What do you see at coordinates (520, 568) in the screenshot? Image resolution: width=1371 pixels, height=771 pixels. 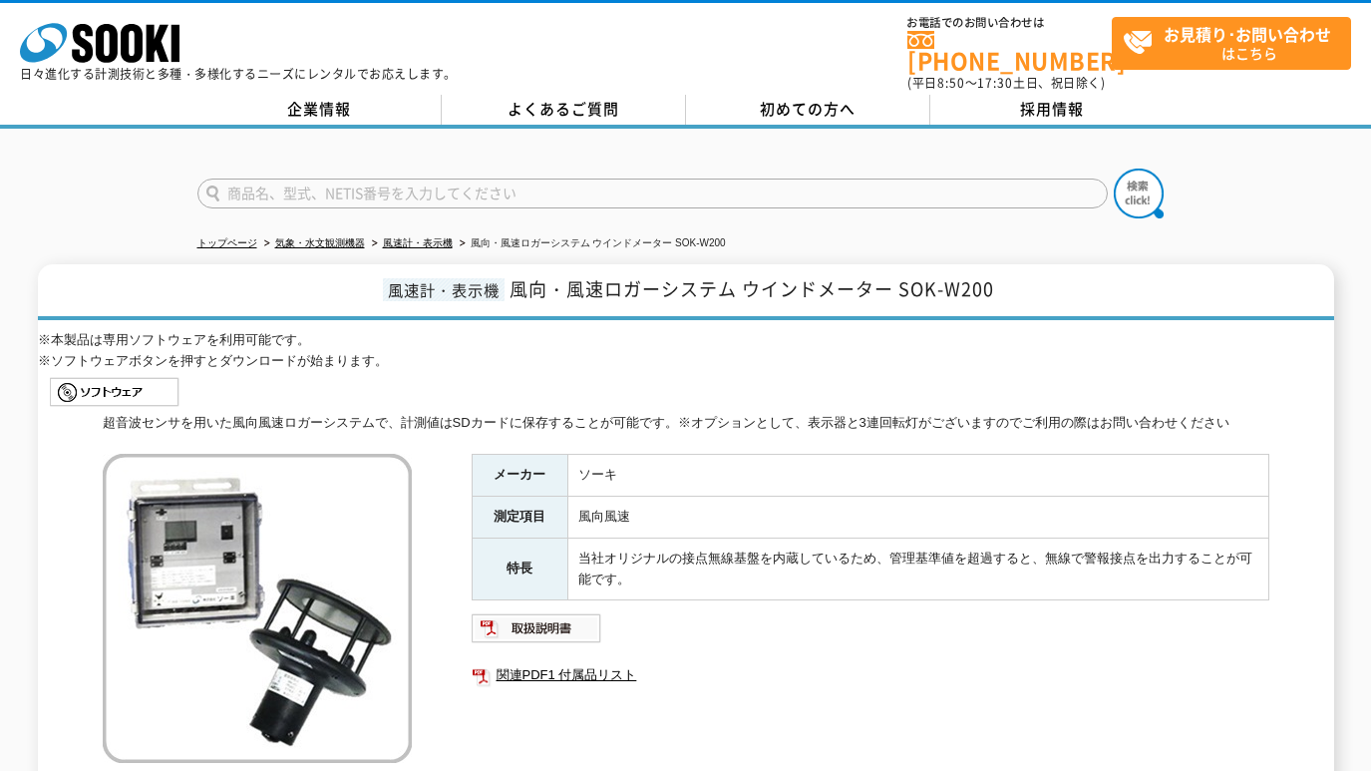 I see `th: 特長` at bounding box center [520, 568].